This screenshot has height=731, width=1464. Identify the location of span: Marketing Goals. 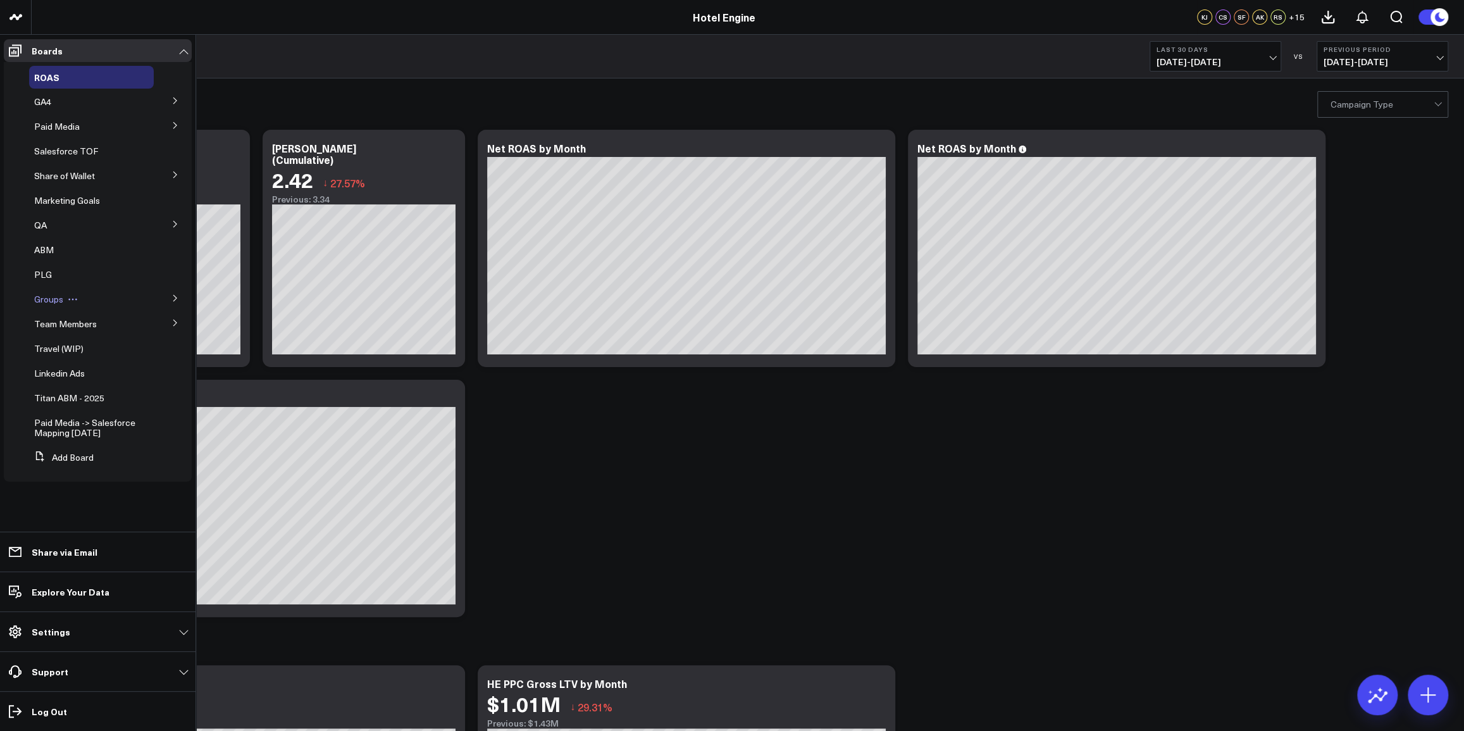
(67, 200).